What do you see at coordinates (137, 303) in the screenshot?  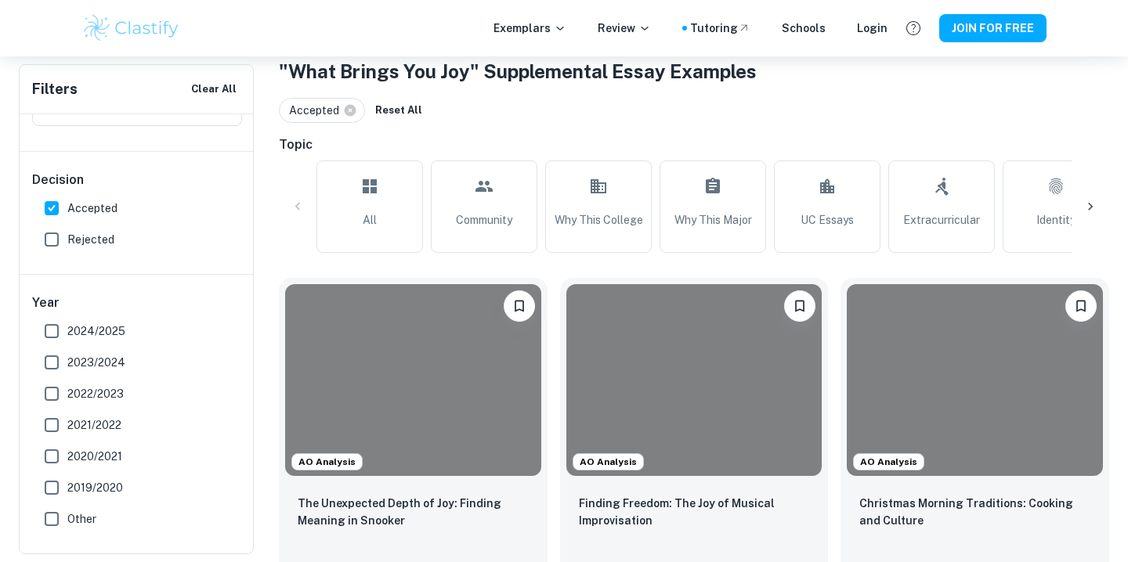 I see `h6: Year` at bounding box center [137, 303].